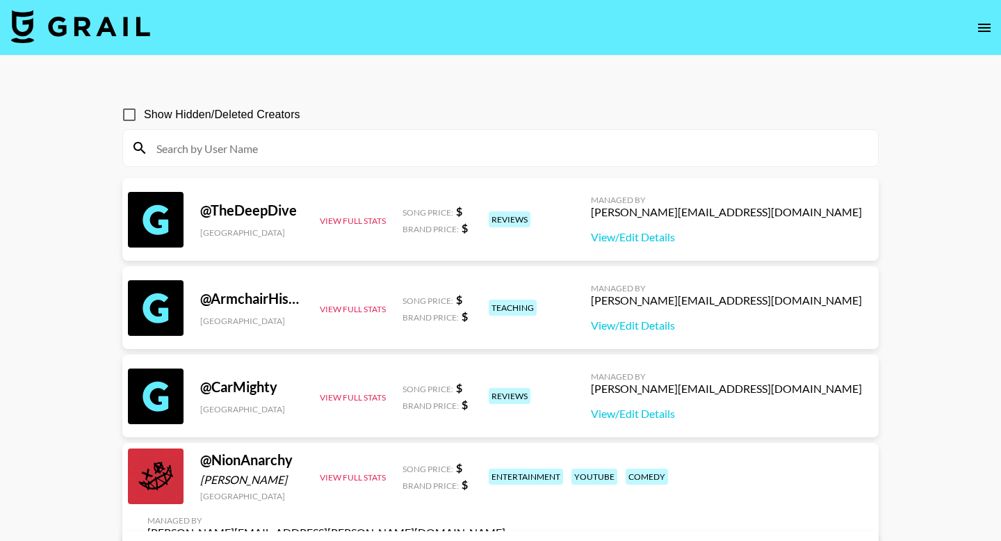 This screenshot has height=541, width=1001. What do you see at coordinates (985, 28) in the screenshot?
I see `button: open drawer` at bounding box center [985, 28].